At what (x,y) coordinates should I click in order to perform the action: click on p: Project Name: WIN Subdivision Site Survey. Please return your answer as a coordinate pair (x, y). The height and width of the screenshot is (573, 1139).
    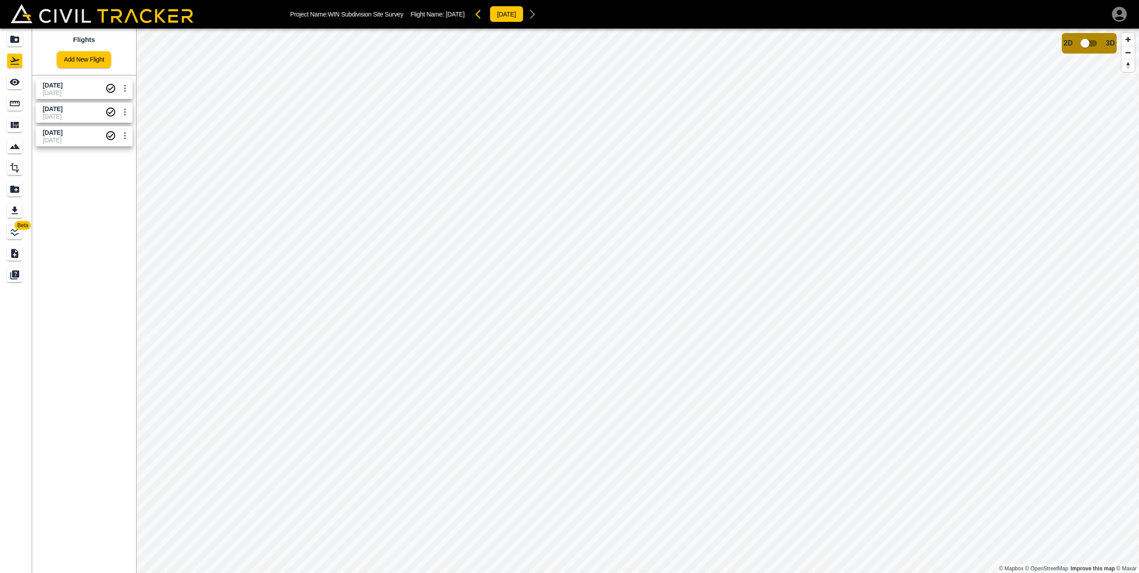
    Looking at the image, I should click on (347, 14).